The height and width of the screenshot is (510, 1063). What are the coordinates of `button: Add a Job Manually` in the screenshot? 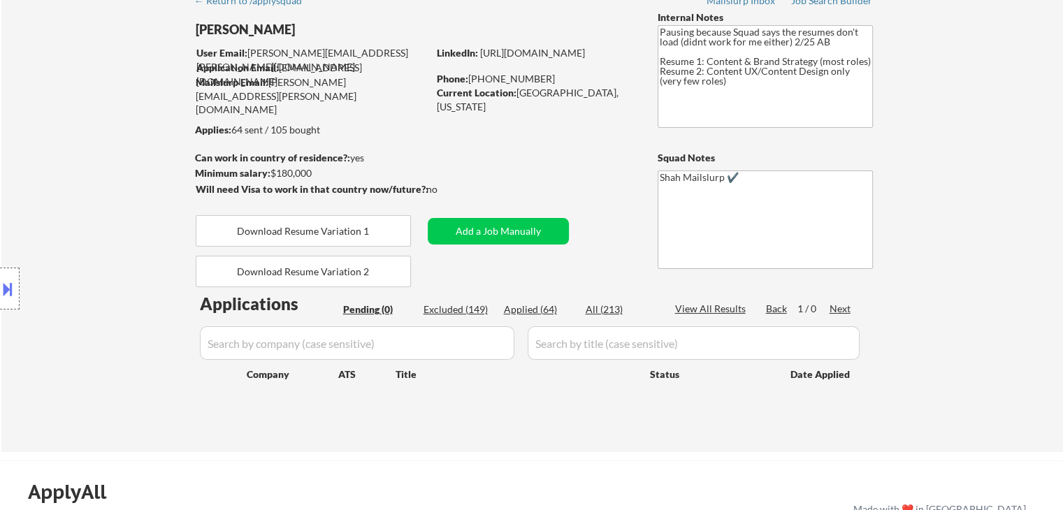 It's located at (498, 231).